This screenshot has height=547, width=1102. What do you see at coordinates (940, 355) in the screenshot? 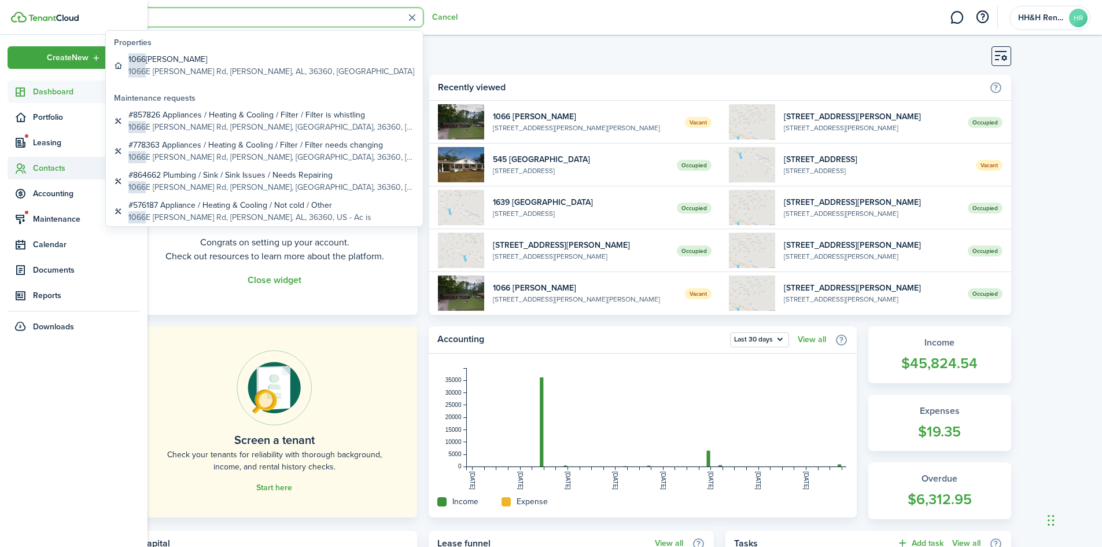
I see `a: Income$45,824.54` at bounding box center [940, 355].